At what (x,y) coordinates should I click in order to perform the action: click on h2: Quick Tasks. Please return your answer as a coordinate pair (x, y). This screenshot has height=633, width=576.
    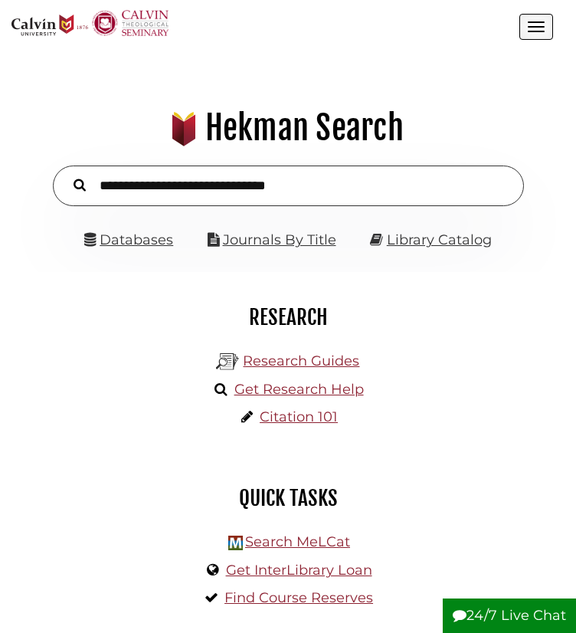
    Looking at the image, I should click on (288, 498).